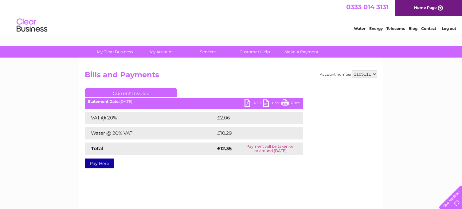 This screenshot has height=209, width=462. What do you see at coordinates (255, 52) in the screenshot?
I see `a: Customer Help` at bounding box center [255, 52].